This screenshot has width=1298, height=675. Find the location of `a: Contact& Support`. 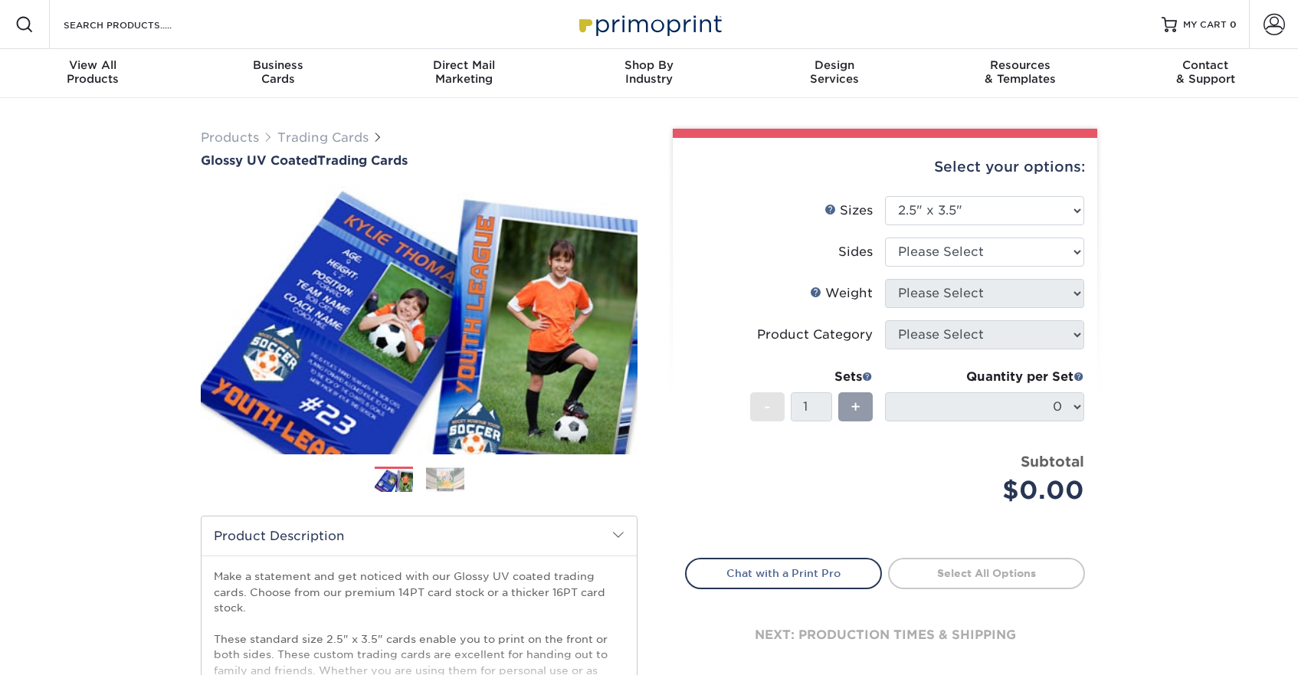

a: Contact& Support is located at coordinates (1205, 74).